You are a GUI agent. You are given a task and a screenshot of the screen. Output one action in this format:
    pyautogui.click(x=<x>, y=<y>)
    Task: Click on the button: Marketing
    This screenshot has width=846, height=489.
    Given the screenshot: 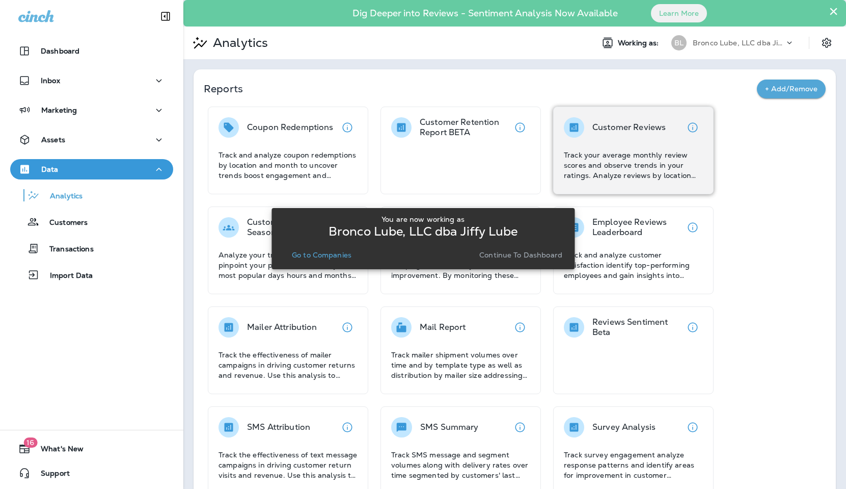 What is the action you would take?
    pyautogui.click(x=92, y=110)
    